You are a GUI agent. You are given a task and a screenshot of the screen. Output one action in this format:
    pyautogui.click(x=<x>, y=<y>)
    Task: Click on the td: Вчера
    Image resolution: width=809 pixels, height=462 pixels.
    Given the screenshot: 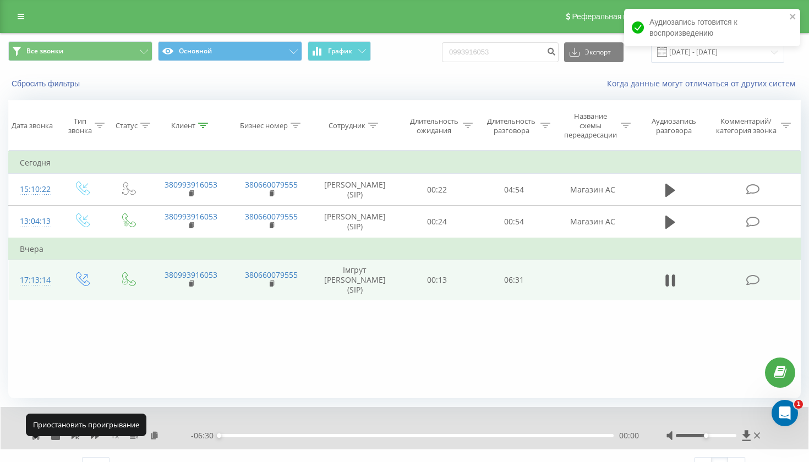 What is the action you would take?
    pyautogui.click(x=405, y=249)
    